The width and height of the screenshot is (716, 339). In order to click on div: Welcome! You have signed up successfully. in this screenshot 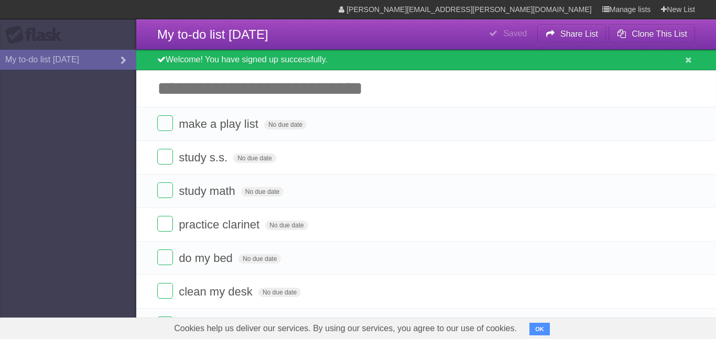, I will do `click(426, 60)`.